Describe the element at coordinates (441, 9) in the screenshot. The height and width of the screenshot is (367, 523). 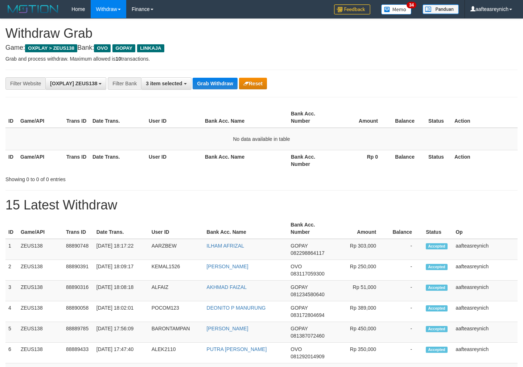
I see `img: panduan.png` at that location.